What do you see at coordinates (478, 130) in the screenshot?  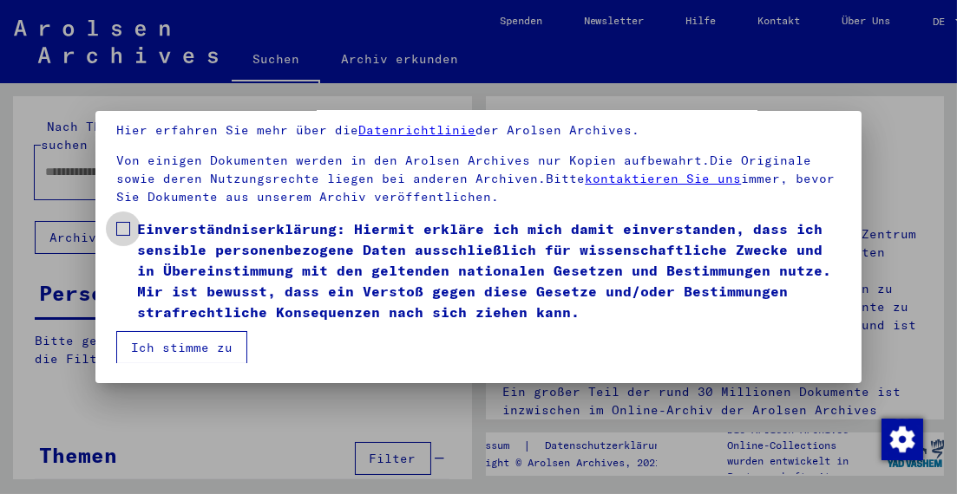 I see `p: Hier erfahren Sie mehr über die der Arolsen Archives.` at bounding box center [478, 130].